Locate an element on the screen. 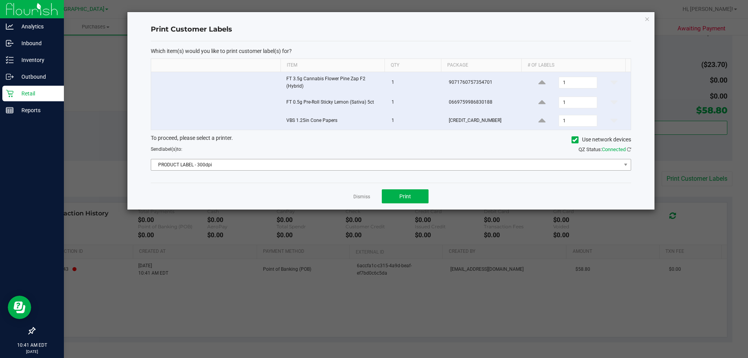 The height and width of the screenshot is (358, 748). p: Inventory is located at coordinates (37, 60).